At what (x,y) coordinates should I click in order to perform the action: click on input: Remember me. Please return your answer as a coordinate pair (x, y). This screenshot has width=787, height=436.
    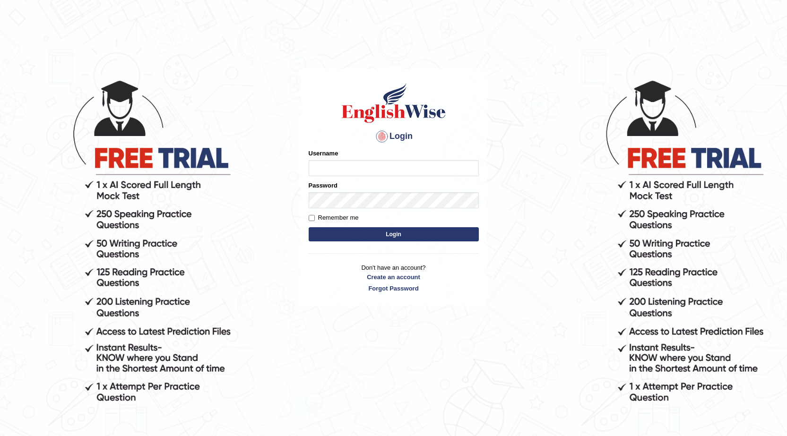
    Looking at the image, I should click on (312, 218).